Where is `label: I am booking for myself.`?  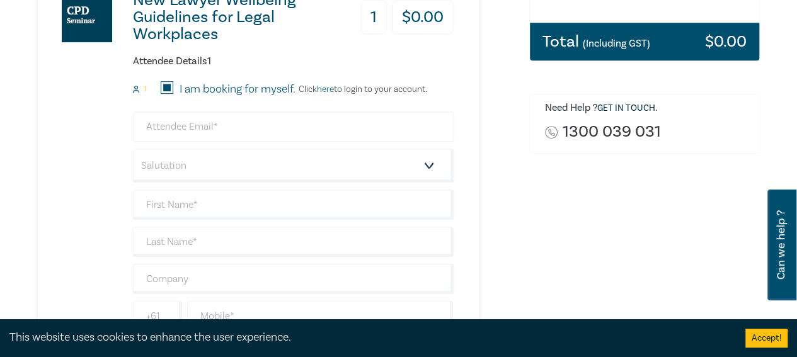
label: I am booking for myself. is located at coordinates (237, 89).